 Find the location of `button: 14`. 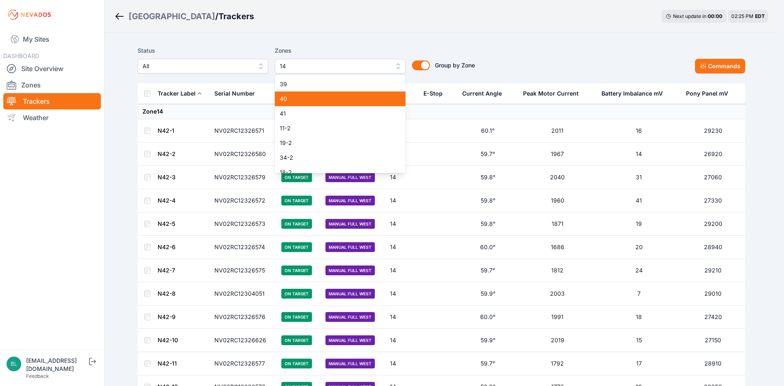

button: 14 is located at coordinates (340, 66).